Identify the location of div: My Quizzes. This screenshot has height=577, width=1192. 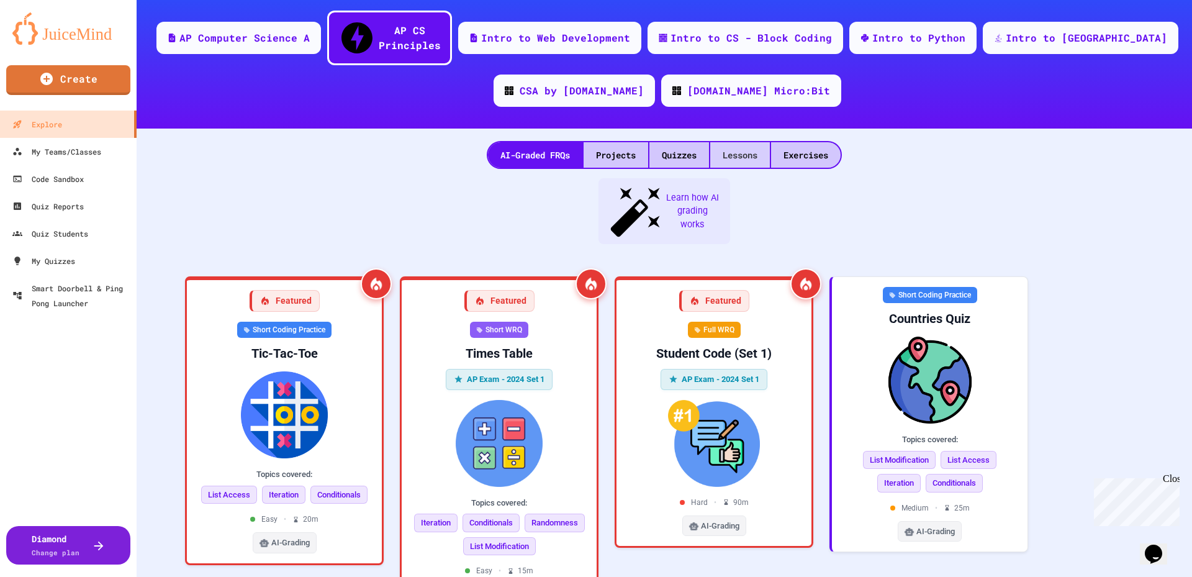
(43, 261).